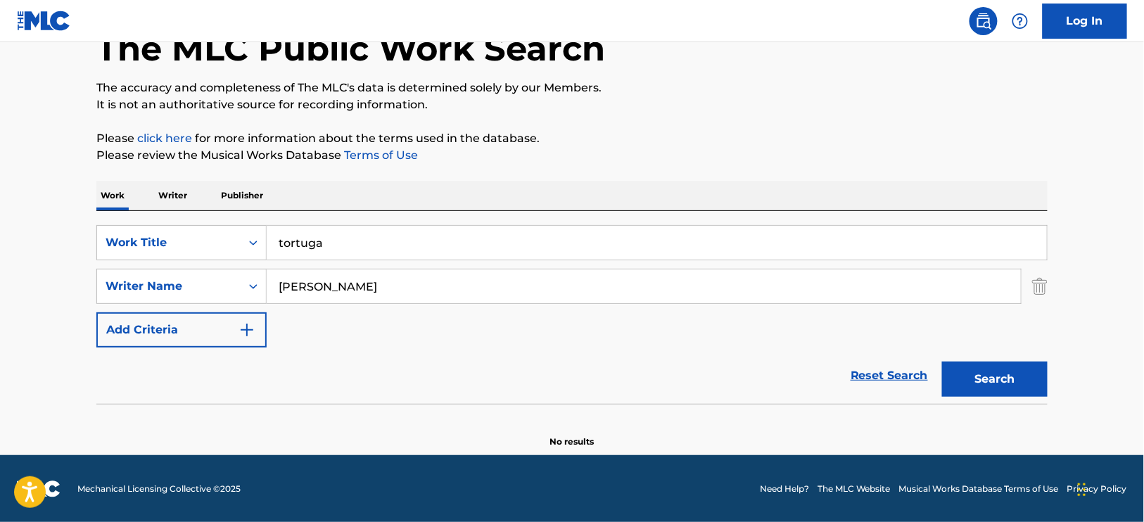  I want to click on a: click here, so click(165, 138).